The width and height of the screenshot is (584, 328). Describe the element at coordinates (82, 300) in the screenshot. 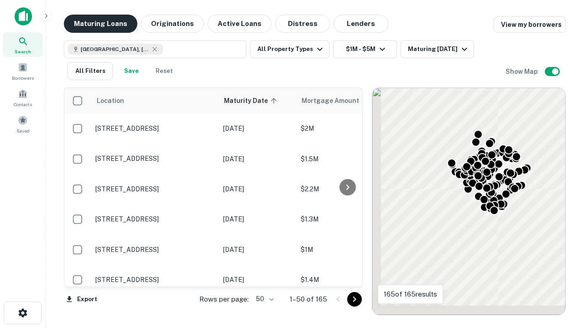

I see `button: Export` at that location.